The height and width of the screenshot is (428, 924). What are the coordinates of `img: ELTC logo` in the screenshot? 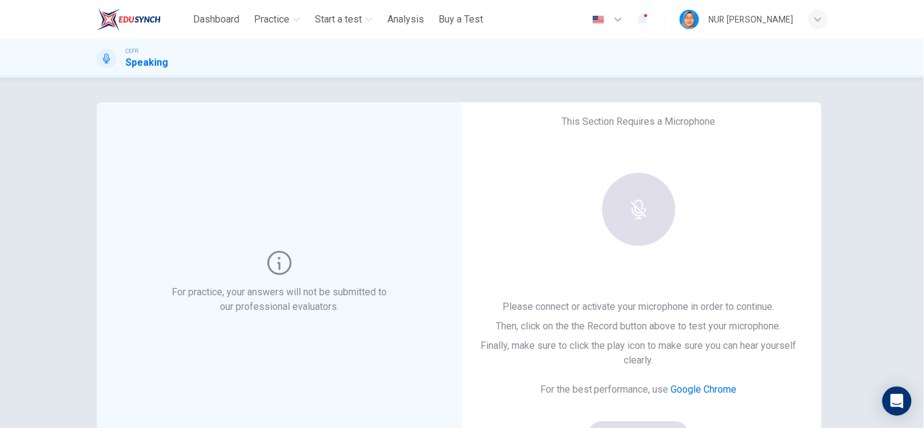 It's located at (128, 19).